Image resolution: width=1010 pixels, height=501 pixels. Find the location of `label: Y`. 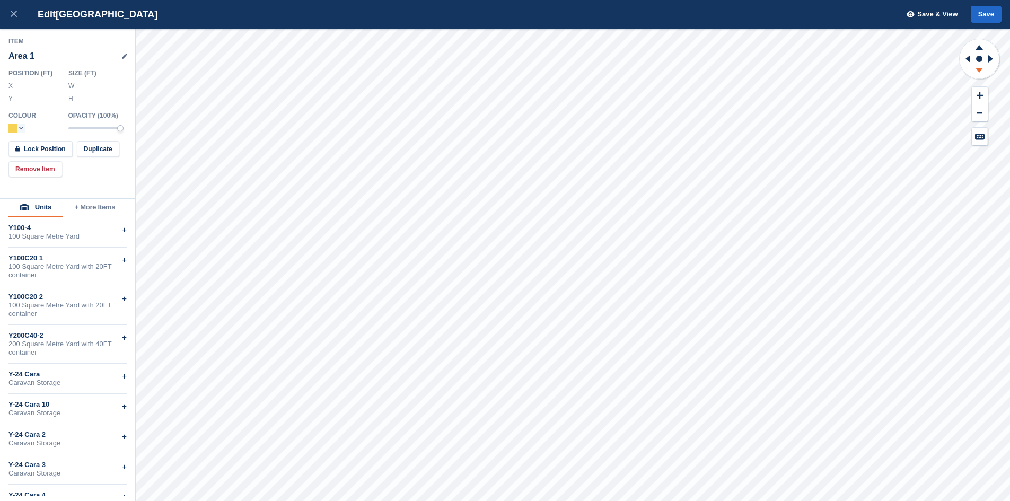

label: Y is located at coordinates (11, 99).